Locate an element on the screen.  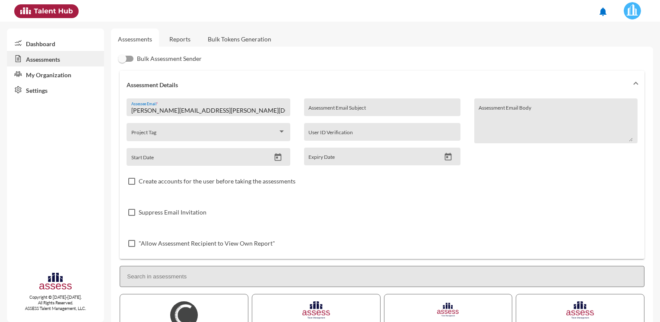
span: Create accounts for the user before taking the assessments is located at coordinates (217, 182).